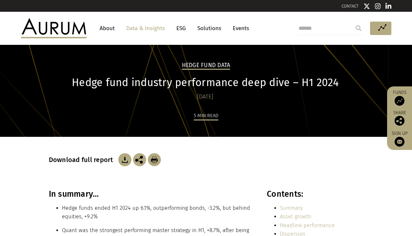 The width and height of the screenshot is (412, 236). I want to click on a: CONTACT, so click(350, 6).